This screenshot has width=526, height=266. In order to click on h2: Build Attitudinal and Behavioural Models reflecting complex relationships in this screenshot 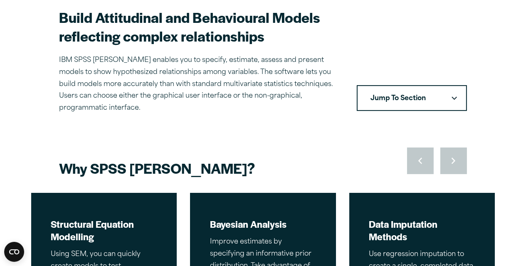, I will do `click(198, 27)`.